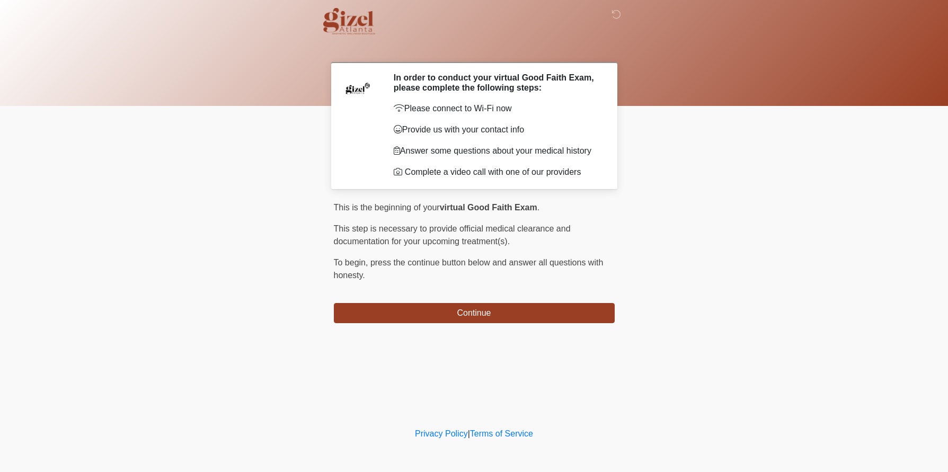 This screenshot has height=472, width=948. What do you see at coordinates (387, 207) in the screenshot?
I see `span: This is the beginning of your` at bounding box center [387, 207].